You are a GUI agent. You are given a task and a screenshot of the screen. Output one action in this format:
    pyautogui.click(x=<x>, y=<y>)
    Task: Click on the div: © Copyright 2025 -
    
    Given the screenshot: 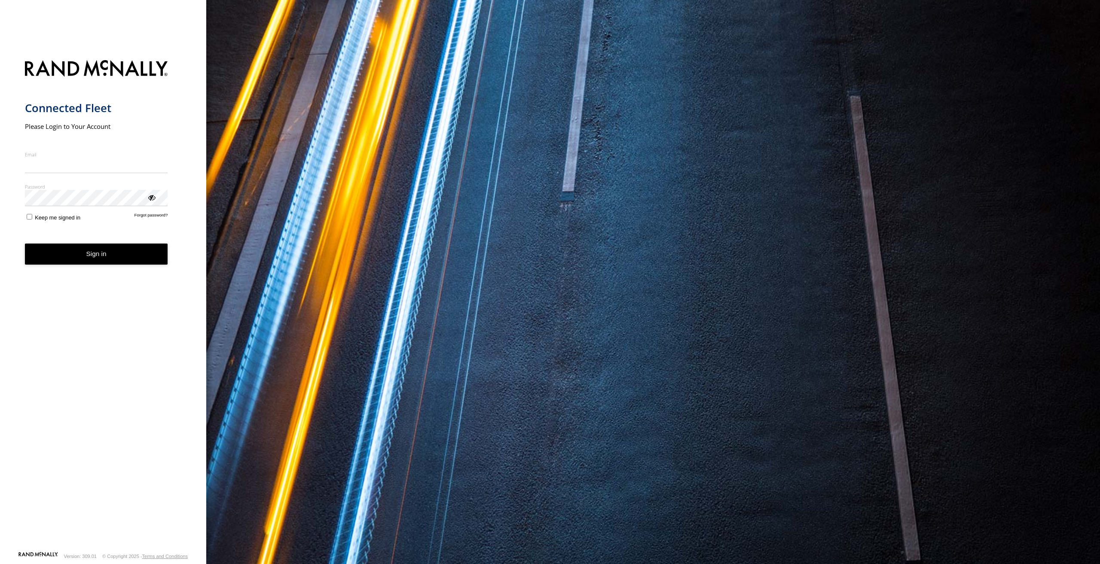 What is the action you would take?
    pyautogui.click(x=145, y=556)
    